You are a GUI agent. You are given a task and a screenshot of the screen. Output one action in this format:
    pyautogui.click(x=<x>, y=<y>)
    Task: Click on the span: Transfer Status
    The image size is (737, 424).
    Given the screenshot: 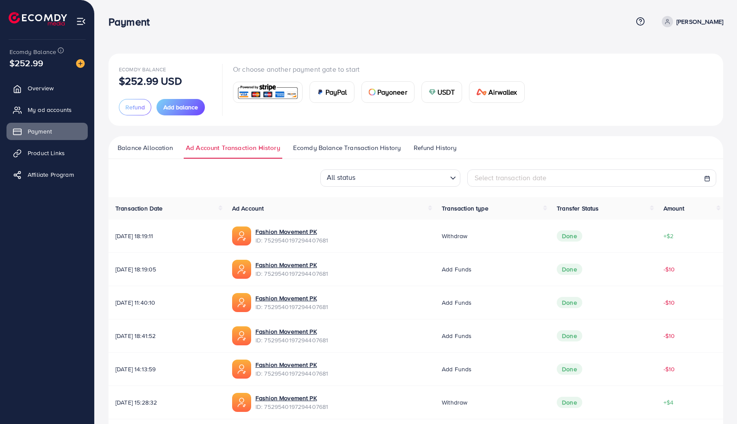 What is the action you would take?
    pyautogui.click(x=578, y=208)
    